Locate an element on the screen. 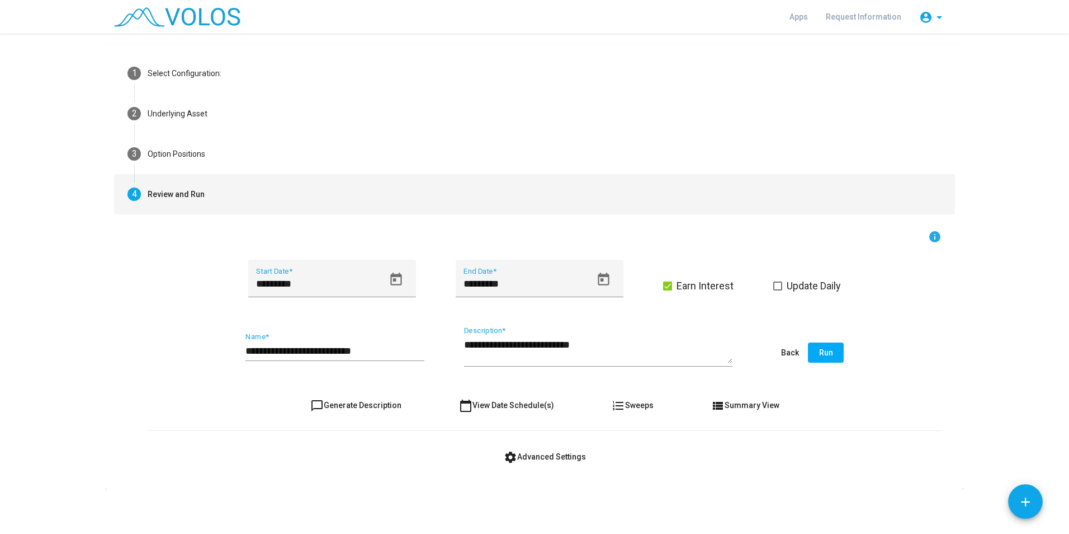 Image resolution: width=1069 pixels, height=534 pixels. mat-icon: add is located at coordinates (1026, 502).